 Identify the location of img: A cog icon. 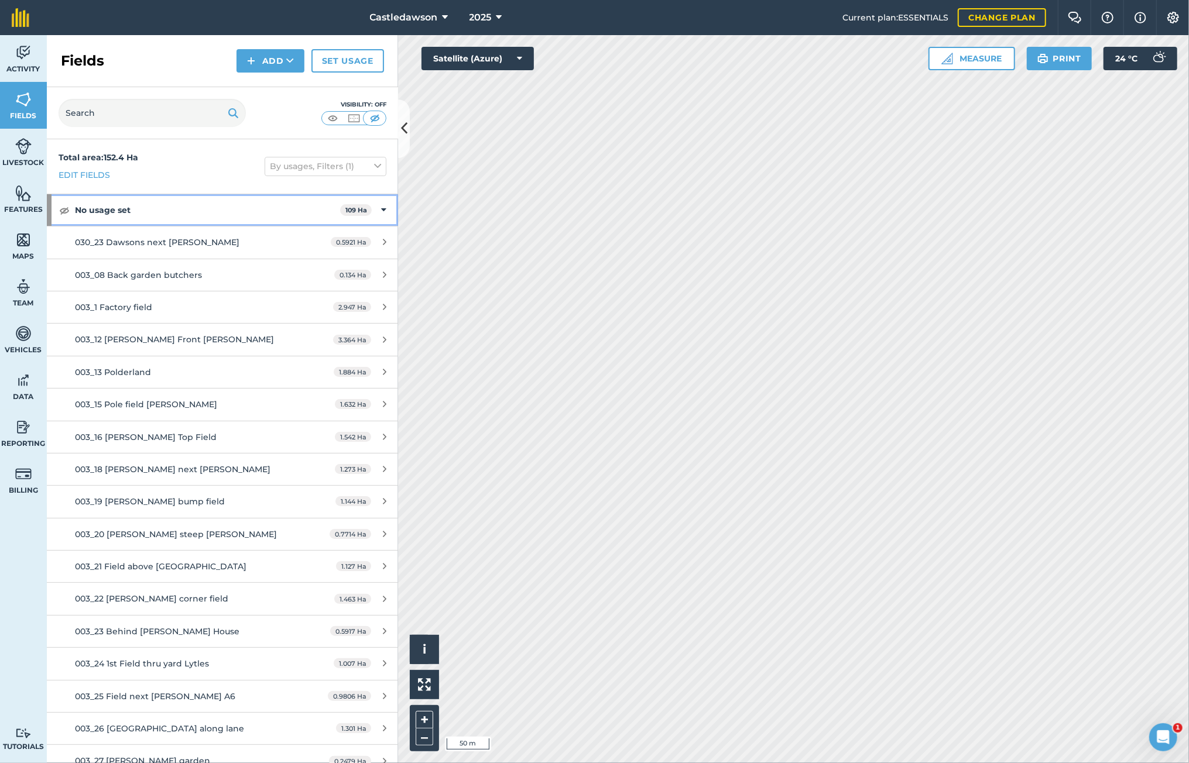
(1173, 18).